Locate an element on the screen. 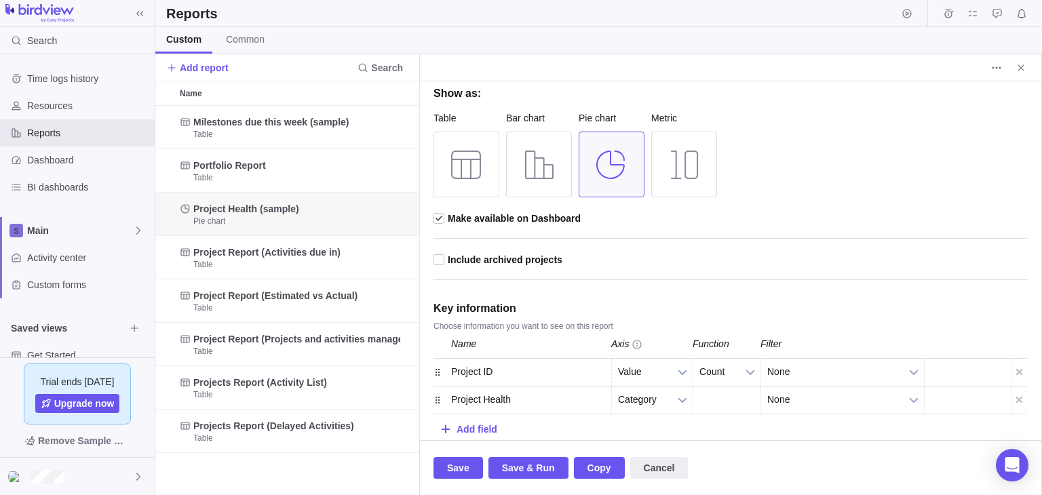 Image resolution: width=1042 pixels, height=495 pixels. span: Get Started is located at coordinates (88, 356).